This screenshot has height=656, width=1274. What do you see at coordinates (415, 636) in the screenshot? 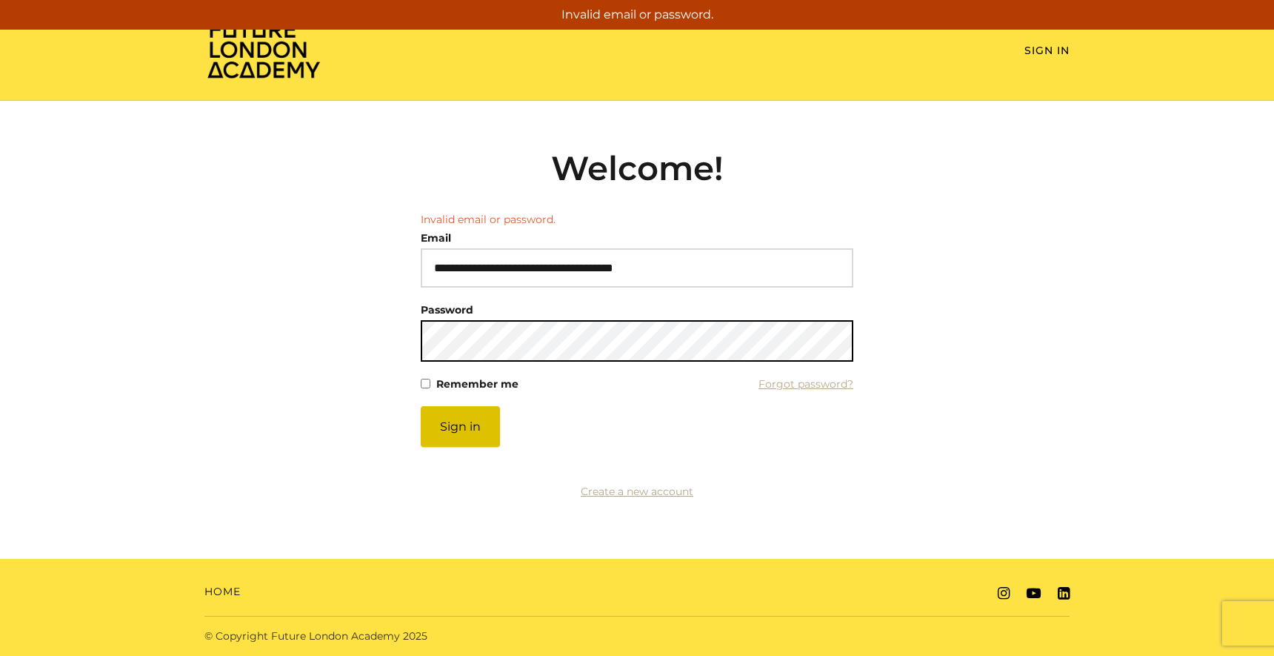
I see `div: © Copyright Future London Academy 2025` at bounding box center [415, 636].